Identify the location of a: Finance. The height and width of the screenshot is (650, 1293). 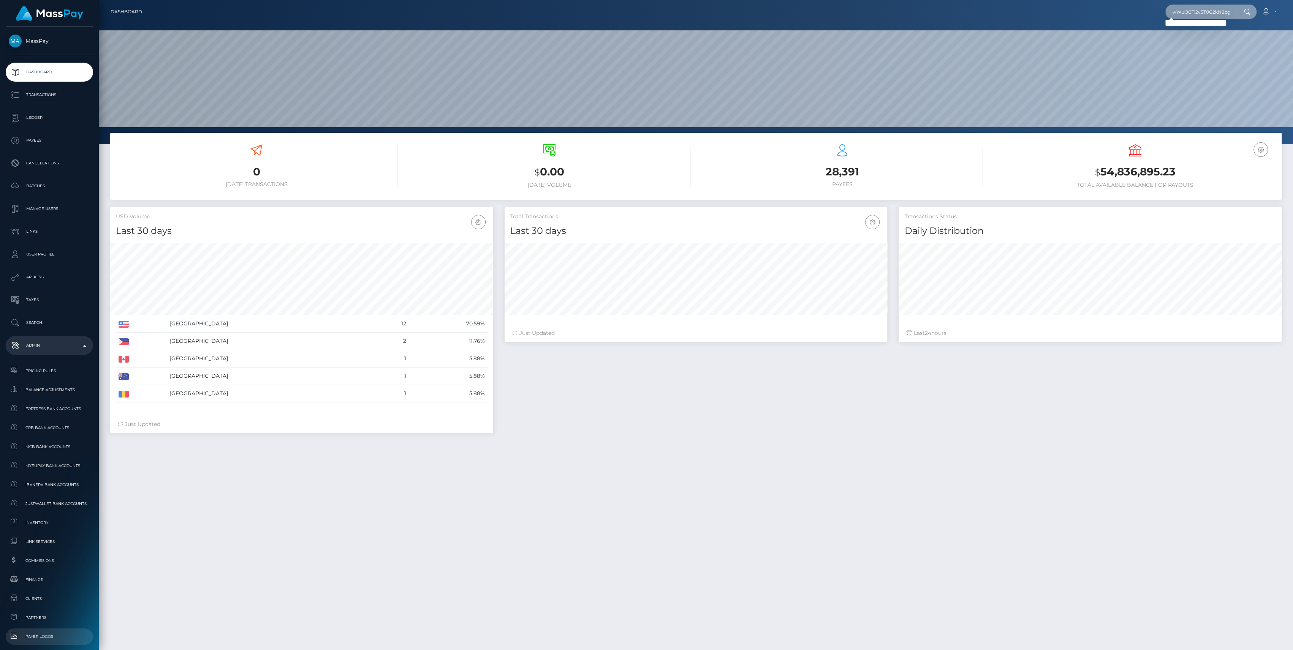
(49, 580).